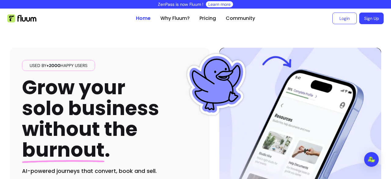 Image resolution: width=391 pixels, height=179 pixels. What do you see at coordinates (208, 18) in the screenshot?
I see `a: Pricing` at bounding box center [208, 18].